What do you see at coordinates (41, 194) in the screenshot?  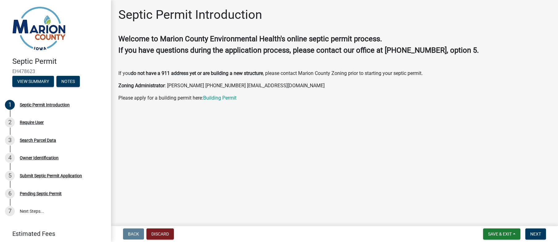 I see `div: Pending Septic Permit` at bounding box center [41, 194].